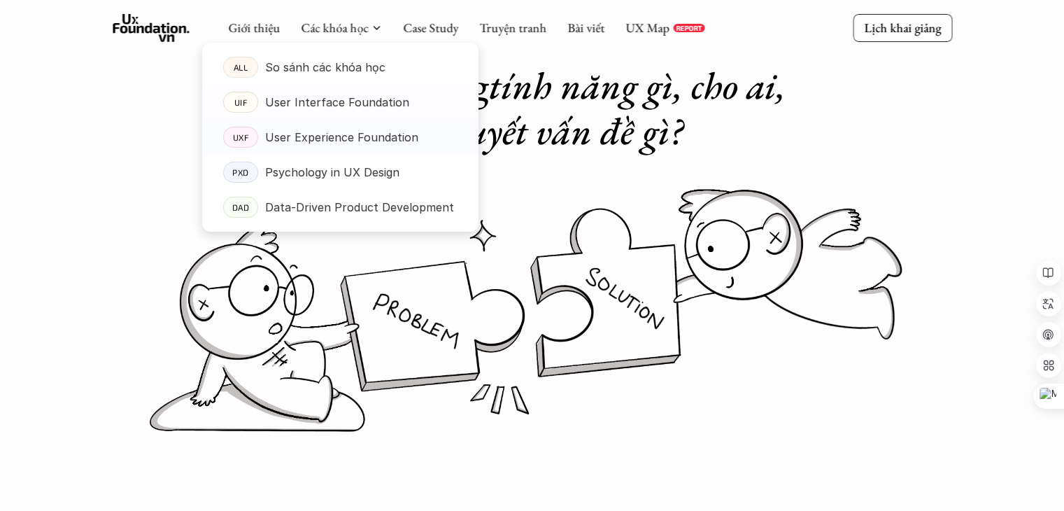 The height and width of the screenshot is (511, 1064). What do you see at coordinates (903, 27) in the screenshot?
I see `a: Lịch khai giảng` at bounding box center [903, 27].